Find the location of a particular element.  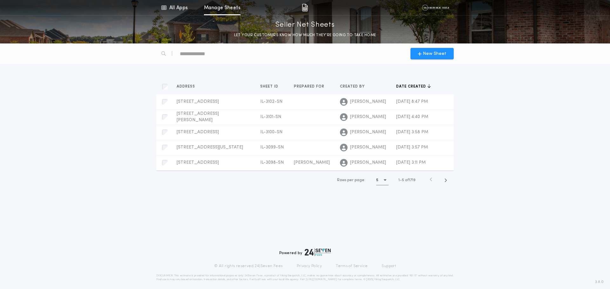

button: Prepared for is located at coordinates (310, 87).